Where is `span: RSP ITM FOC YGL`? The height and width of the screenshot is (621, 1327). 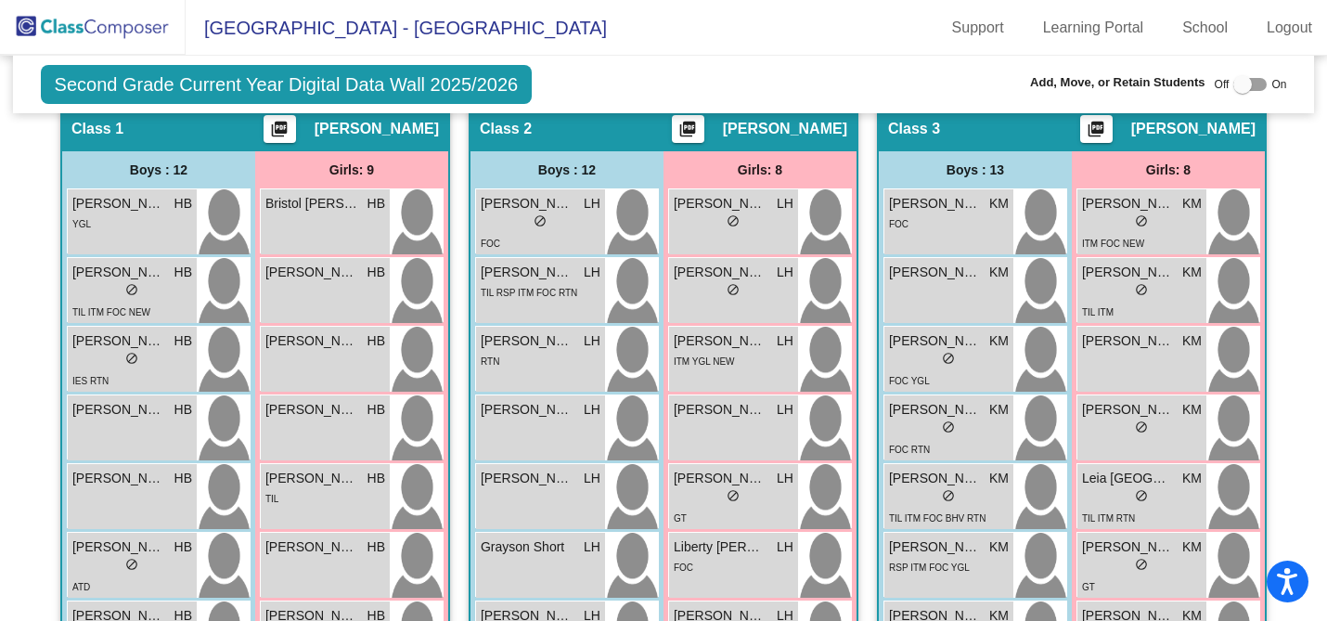 span: RSP ITM FOC YGL is located at coordinates (929, 567).